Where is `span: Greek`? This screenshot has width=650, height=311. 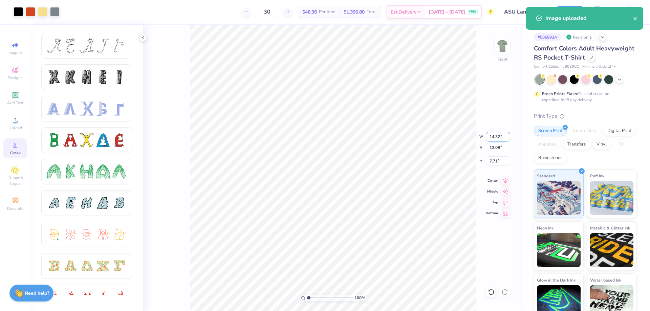 span: Greek is located at coordinates (15, 153).